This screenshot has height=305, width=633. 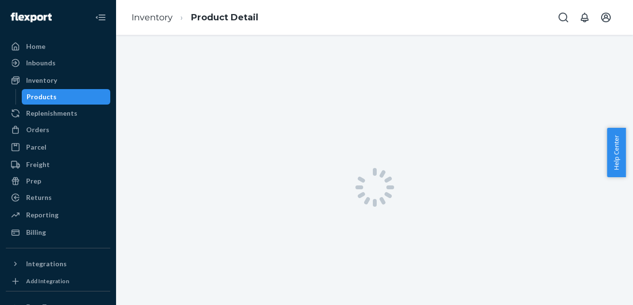 I want to click on div: Add Integration, so click(x=47, y=281).